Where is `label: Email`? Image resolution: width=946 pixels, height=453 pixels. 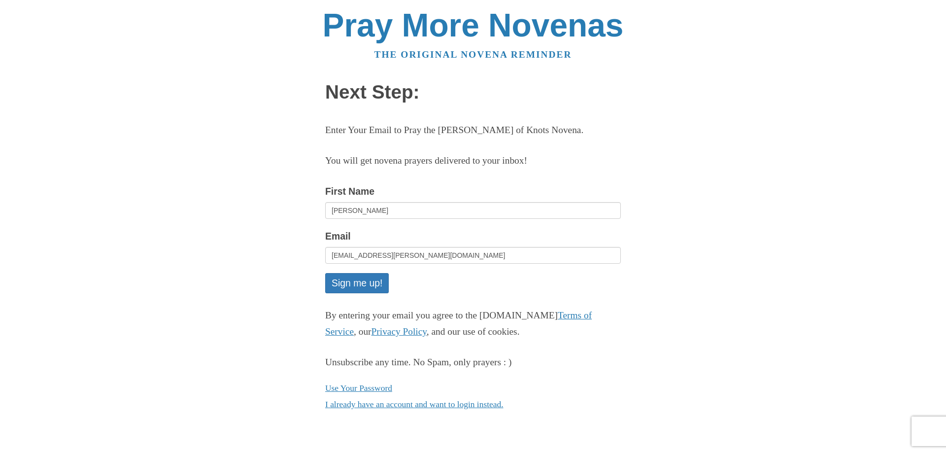
label: Email is located at coordinates (338, 236).